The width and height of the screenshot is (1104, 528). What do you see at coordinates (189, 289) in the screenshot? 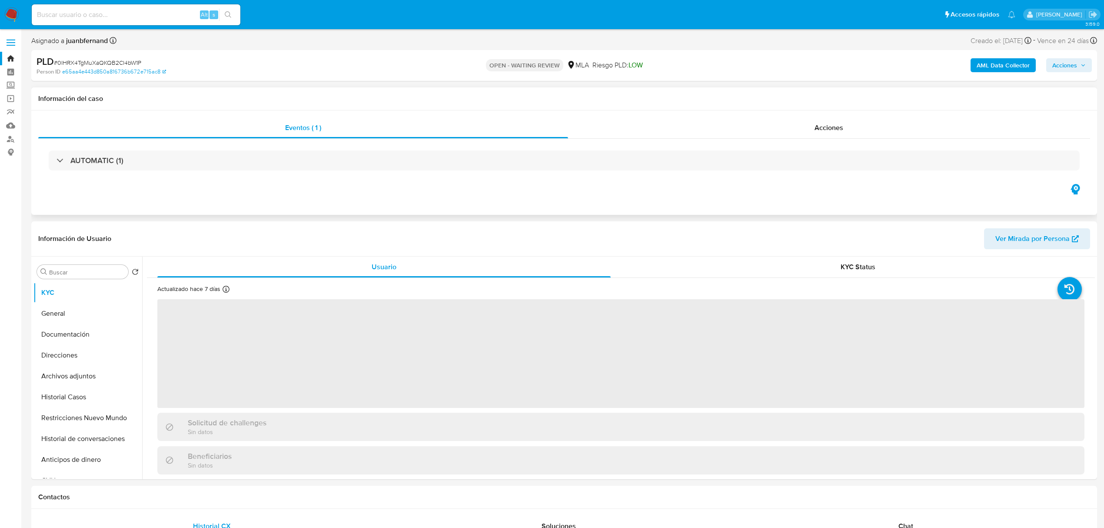
I see `p: Actualizado hace 7 días` at bounding box center [189, 289].